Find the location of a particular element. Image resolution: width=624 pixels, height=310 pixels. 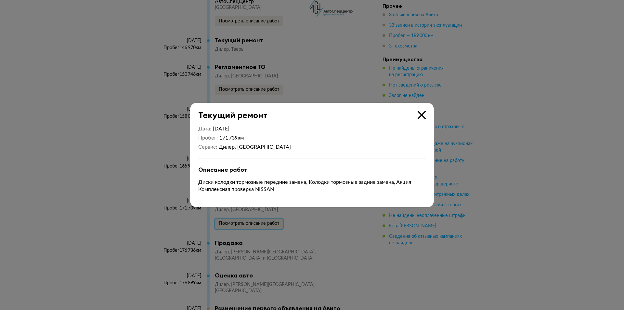

div: Описание работ is located at coordinates (312, 170).